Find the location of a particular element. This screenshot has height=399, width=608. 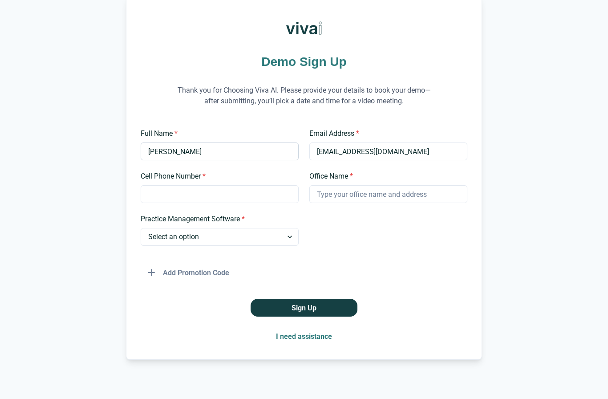

button: Sign Up is located at coordinates (304, 307).